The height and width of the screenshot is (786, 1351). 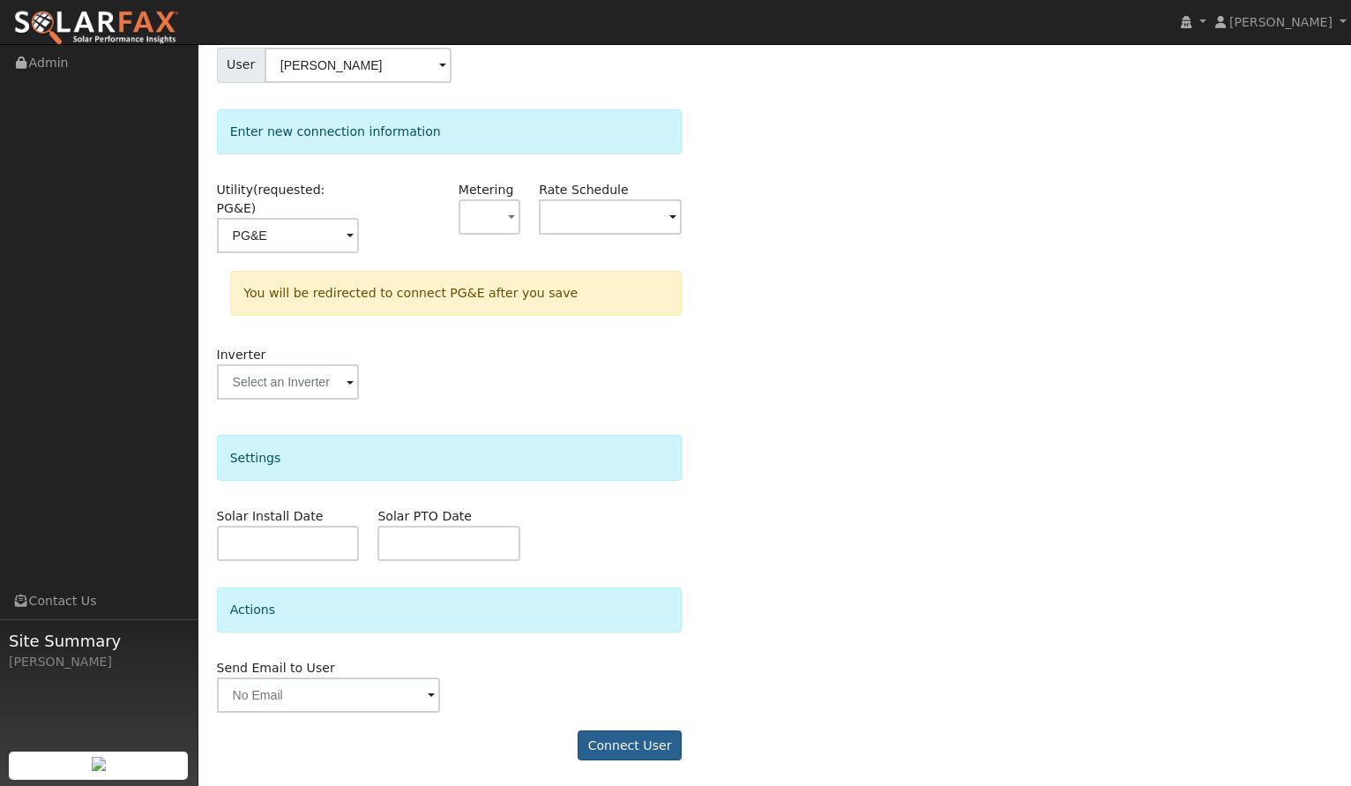 What do you see at coordinates (288, 199) in the screenshot?
I see `label: Utility` at bounding box center [288, 199].